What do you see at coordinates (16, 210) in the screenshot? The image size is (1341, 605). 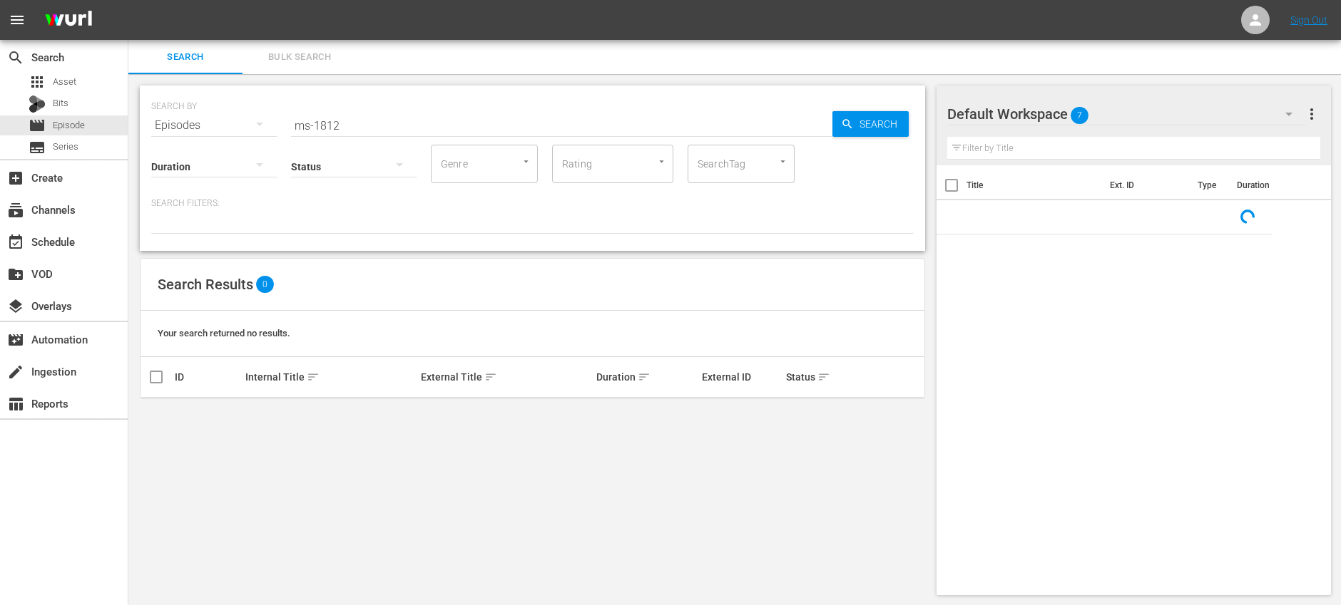 I see `span: Channels` at bounding box center [16, 210].